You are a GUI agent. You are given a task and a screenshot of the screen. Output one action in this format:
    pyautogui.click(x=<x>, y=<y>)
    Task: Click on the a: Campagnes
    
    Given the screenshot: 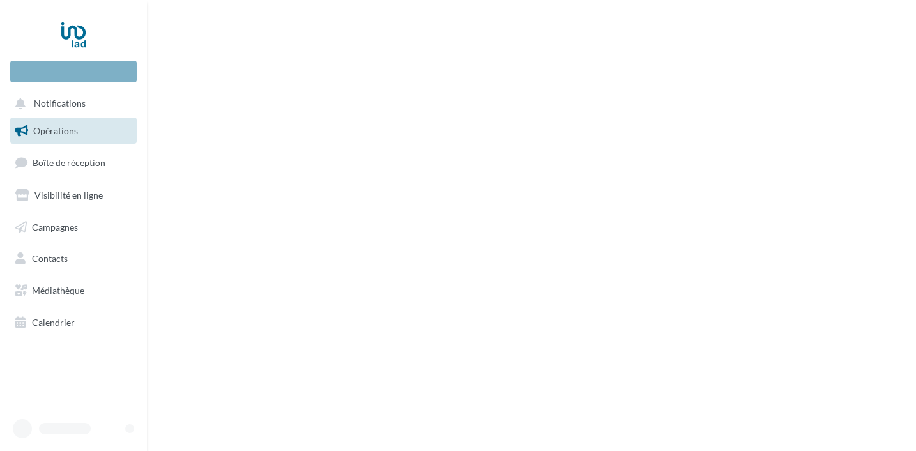 What is the action you would take?
    pyautogui.click(x=73, y=228)
    